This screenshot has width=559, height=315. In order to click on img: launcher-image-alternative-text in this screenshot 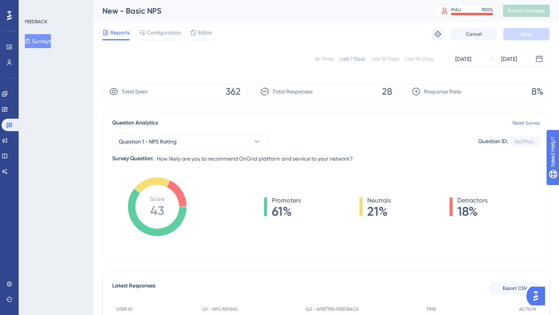, I will do `click(9, 12)`.